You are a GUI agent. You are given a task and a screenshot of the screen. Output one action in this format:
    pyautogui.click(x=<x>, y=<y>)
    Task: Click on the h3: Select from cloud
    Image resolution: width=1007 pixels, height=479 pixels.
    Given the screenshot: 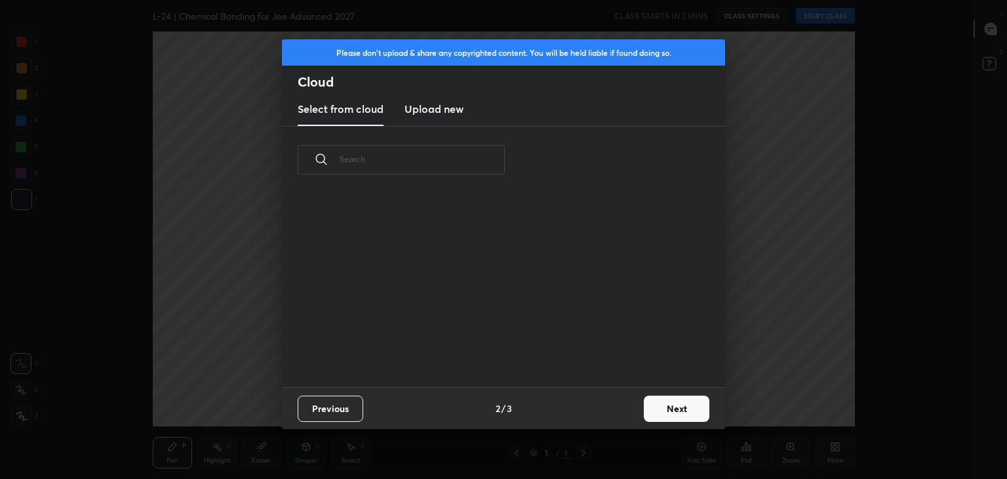 What is the action you would take?
    pyautogui.click(x=340, y=109)
    